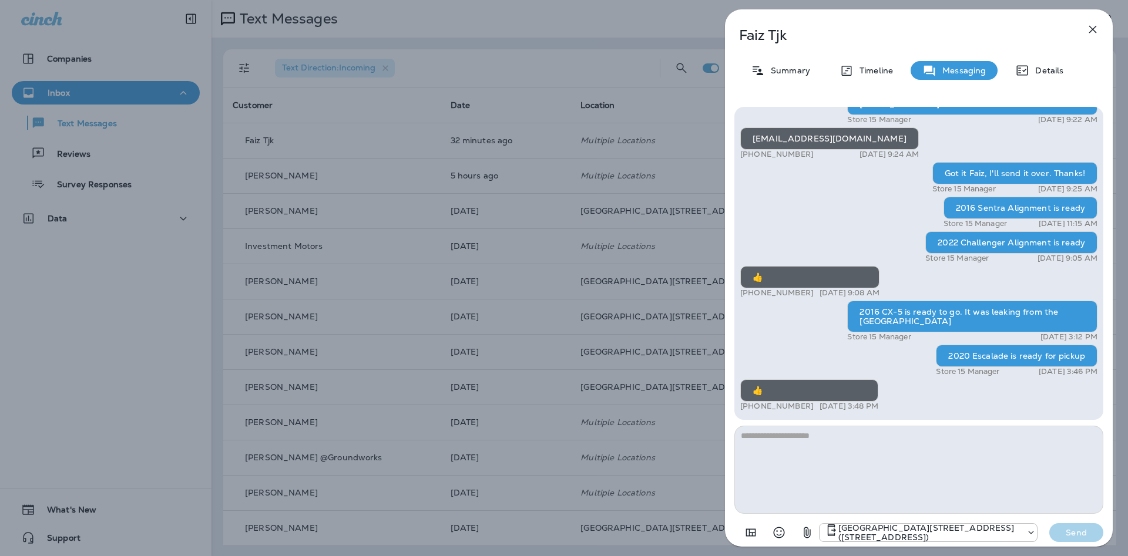 The image size is (1128, 556). I want to click on button: Select an emoji, so click(779, 533).